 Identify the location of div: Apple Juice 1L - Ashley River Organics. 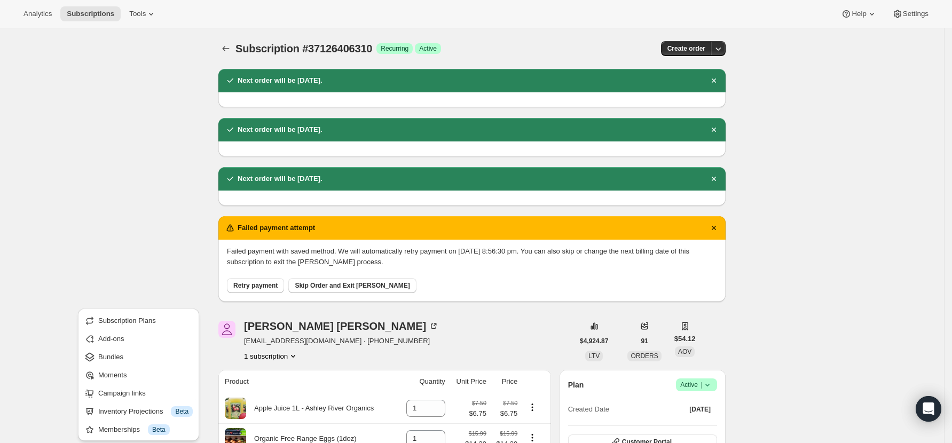
(310, 408).